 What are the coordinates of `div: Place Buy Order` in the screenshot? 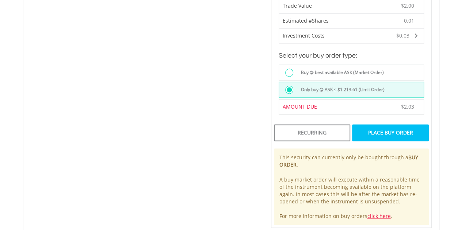 It's located at (390, 133).